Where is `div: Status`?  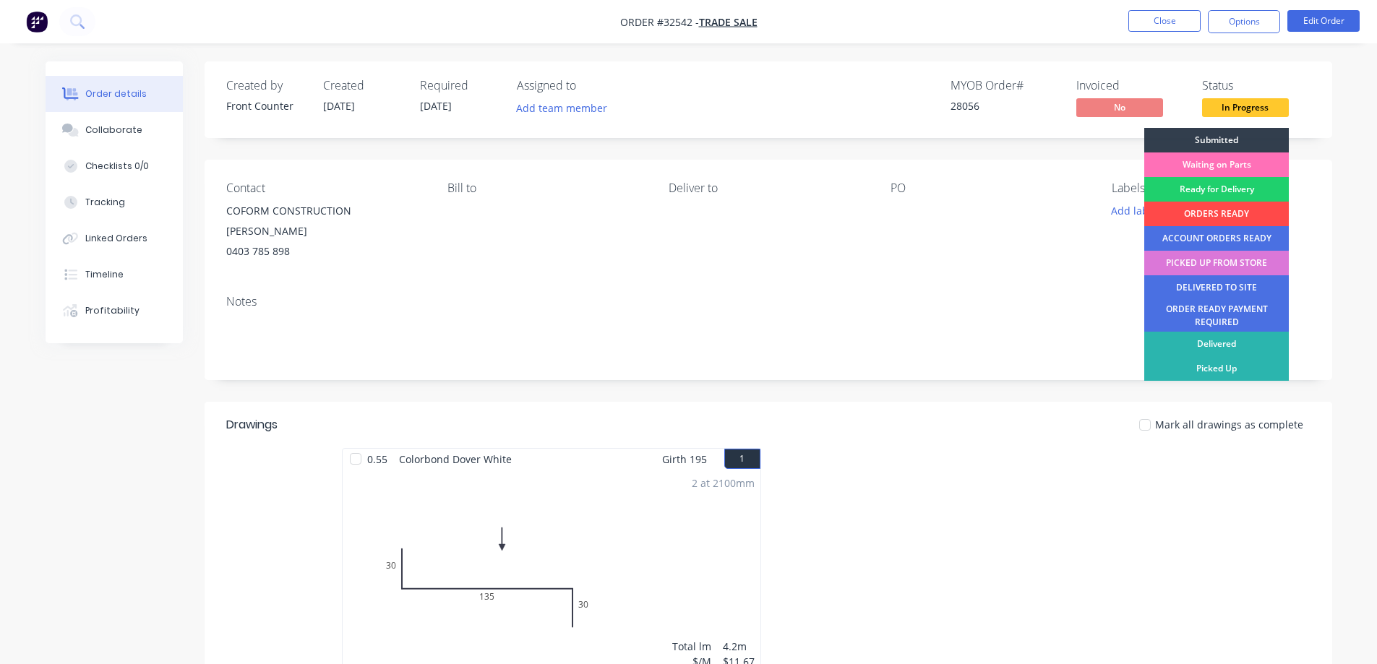 div: Status is located at coordinates (1257, 85).